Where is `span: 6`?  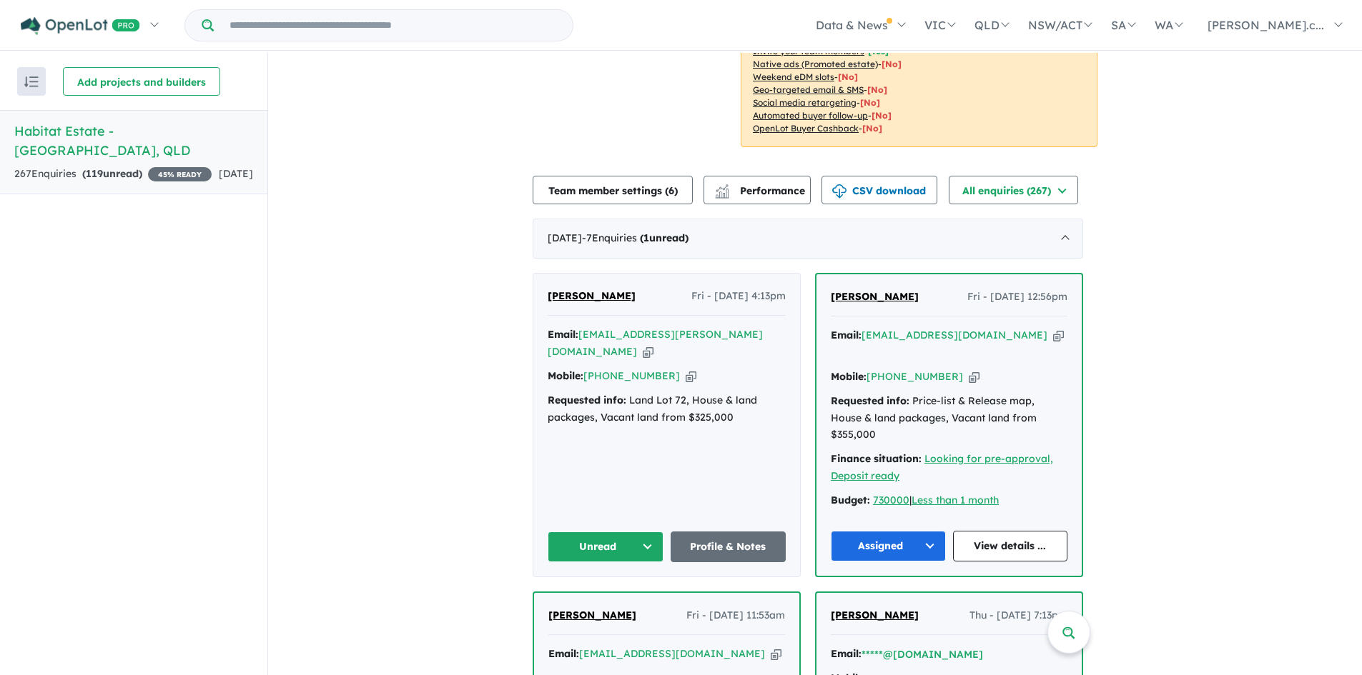
span: 6 is located at coordinates (671, 191).